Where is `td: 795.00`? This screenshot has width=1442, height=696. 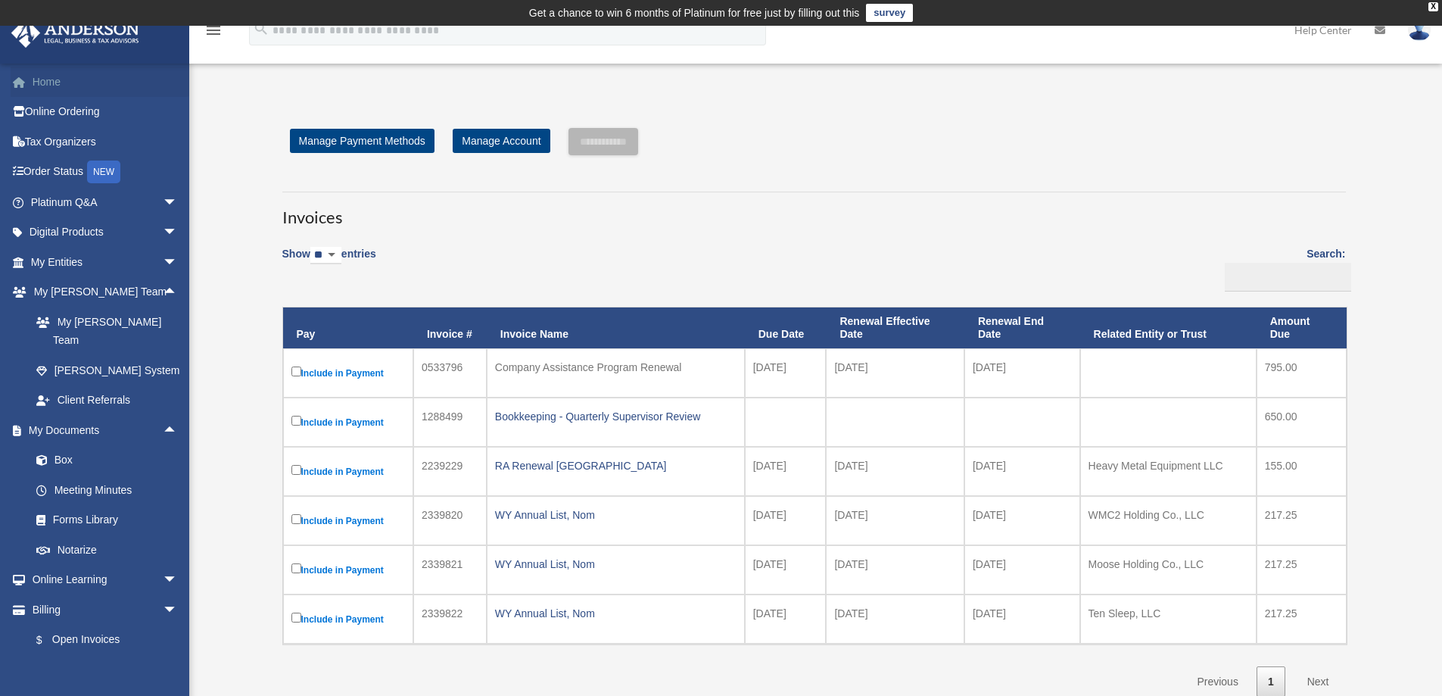
td: 795.00 is located at coordinates (1301, 372).